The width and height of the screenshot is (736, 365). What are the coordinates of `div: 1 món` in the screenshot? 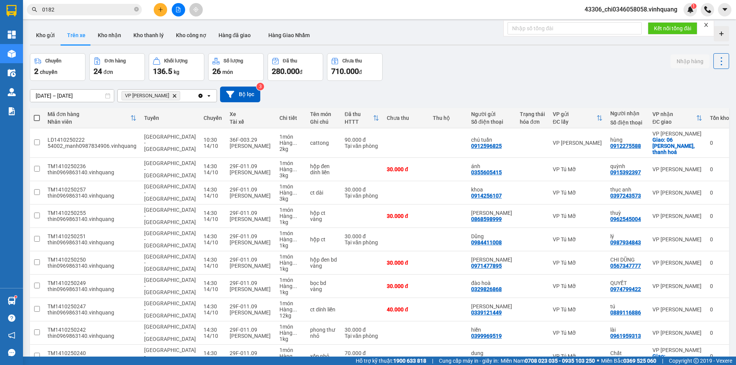 It's located at (291, 187).